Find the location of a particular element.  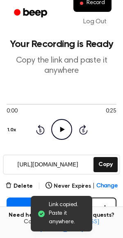

button: Delete is located at coordinates (19, 186).